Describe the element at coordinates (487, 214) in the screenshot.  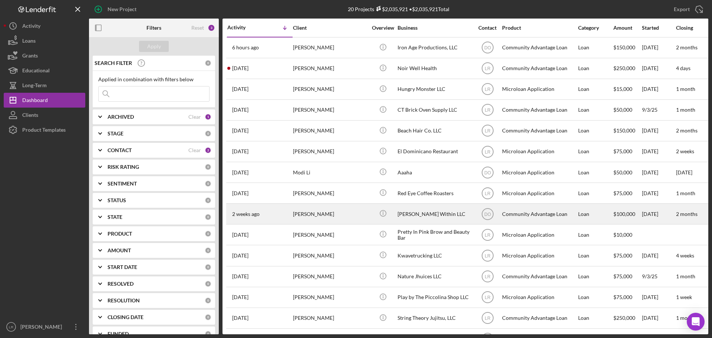
I see `text: DO` at that location.